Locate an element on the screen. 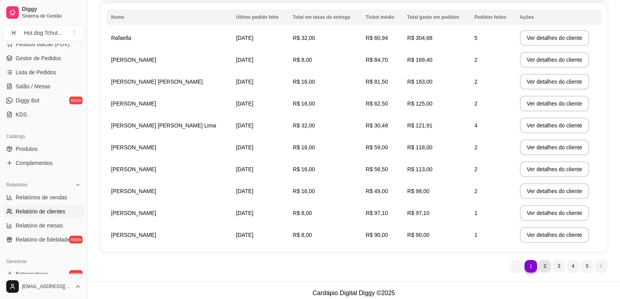 This screenshot has width=620, height=299. a: Lista de Pedidos is located at coordinates (43, 72).